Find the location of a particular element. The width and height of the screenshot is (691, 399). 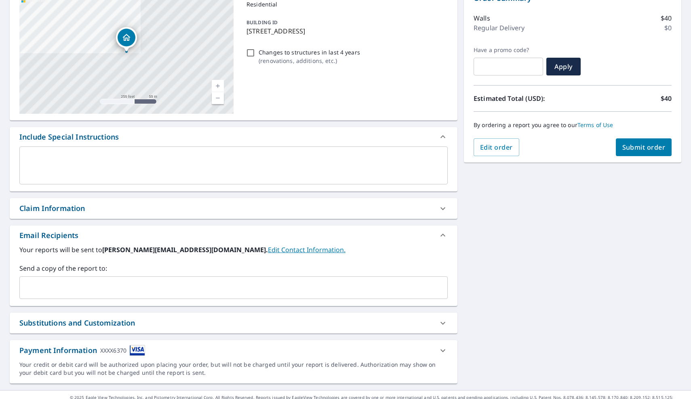

p: Changes to structures in last 4 years is located at coordinates (309, 52).